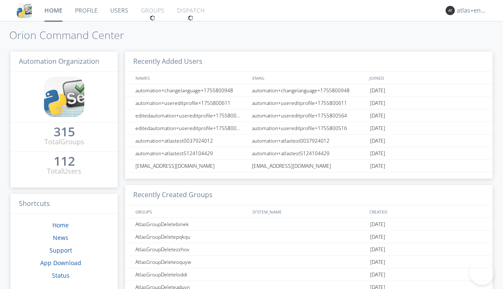 Image resolution: width=503 pixels, height=289 pixels. I want to click on div: AtlasGroupDeleteloddi, so click(191, 274).